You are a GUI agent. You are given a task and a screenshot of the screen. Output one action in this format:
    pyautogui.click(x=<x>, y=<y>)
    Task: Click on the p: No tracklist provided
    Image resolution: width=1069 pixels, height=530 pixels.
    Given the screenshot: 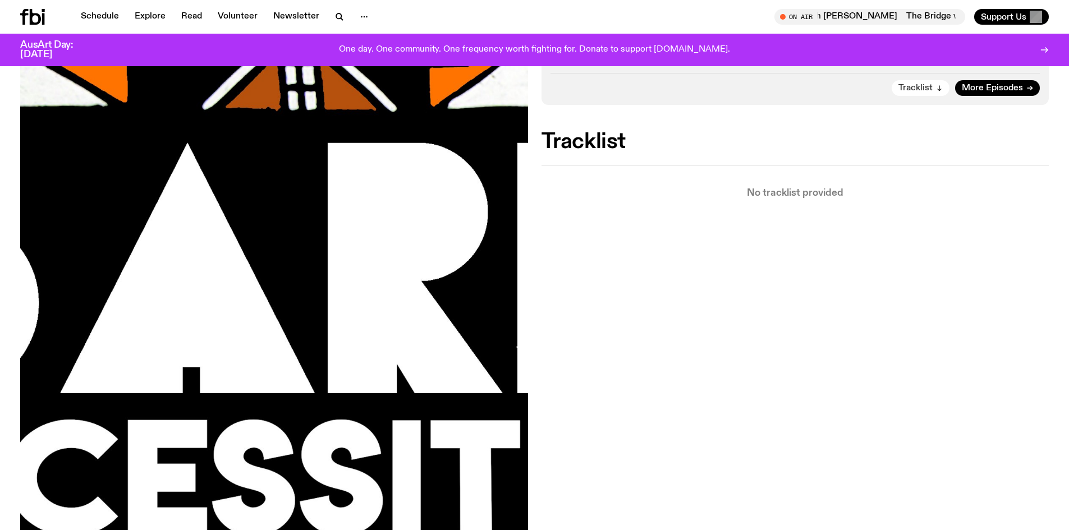 What is the action you would take?
    pyautogui.click(x=795, y=193)
    